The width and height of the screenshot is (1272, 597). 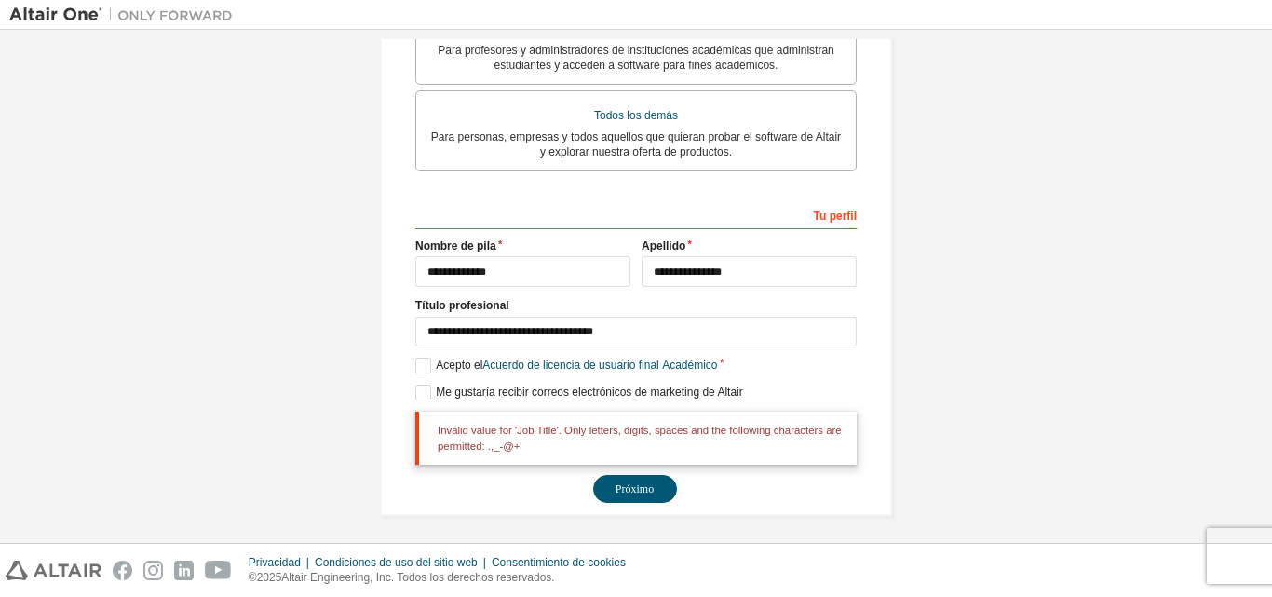 What do you see at coordinates (635, 489) in the screenshot?
I see `button: Próximo` at bounding box center [635, 489].